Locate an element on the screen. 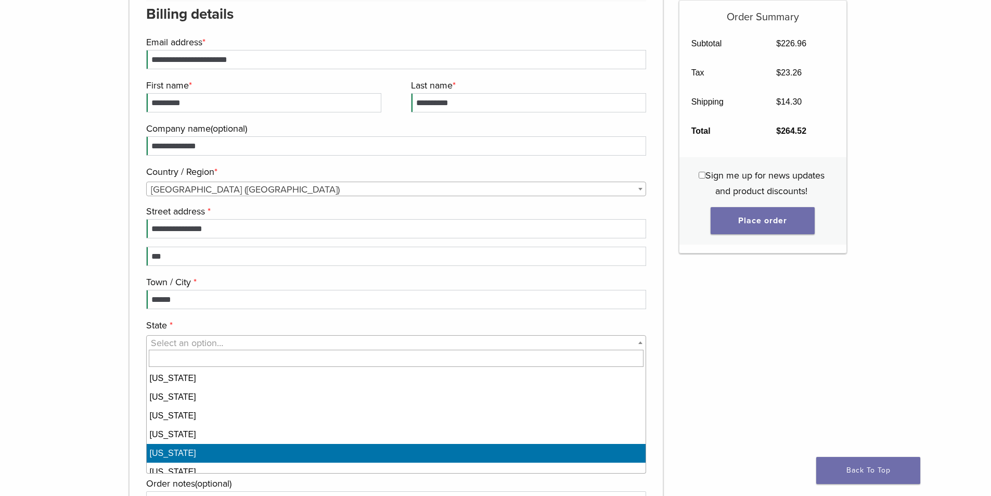  th: Total is located at coordinates (722, 131).